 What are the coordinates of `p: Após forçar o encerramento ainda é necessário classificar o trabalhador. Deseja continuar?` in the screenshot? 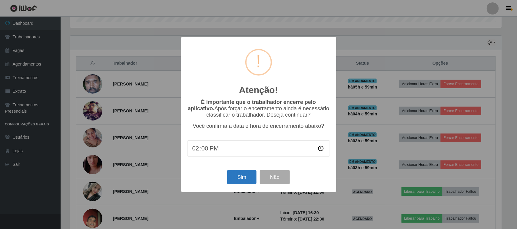 It's located at (258, 109).